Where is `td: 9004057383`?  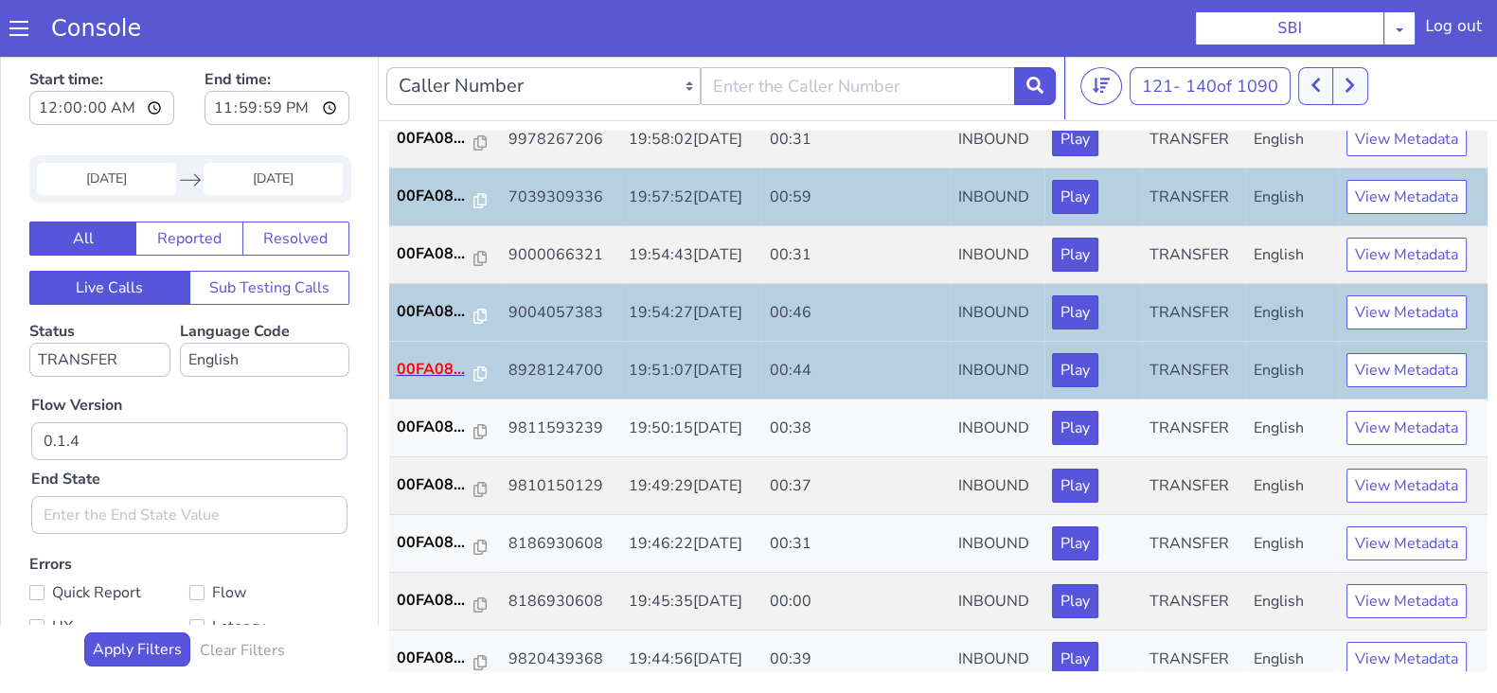 td: 9004057383 is located at coordinates (561, 260).